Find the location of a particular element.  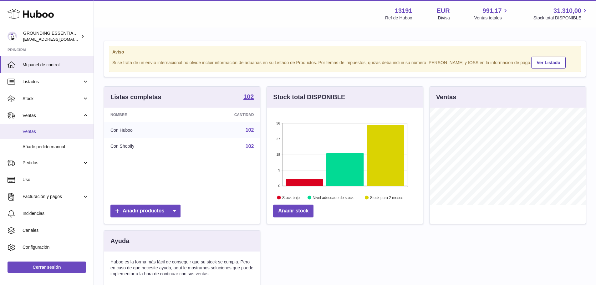

p: Huboo es la forma más fácil de conseguir que su stock se cumpla. Pero en caso de que necesite ayu... is located at coordinates (182, 268).